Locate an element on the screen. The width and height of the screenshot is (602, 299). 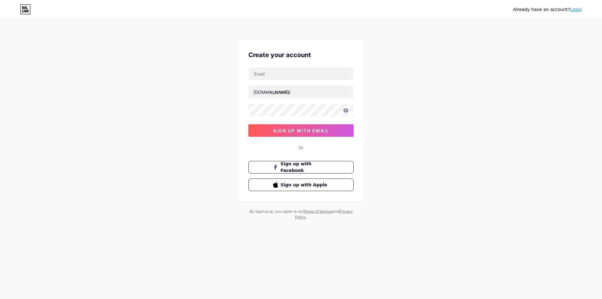
a: Login is located at coordinates (576, 9).